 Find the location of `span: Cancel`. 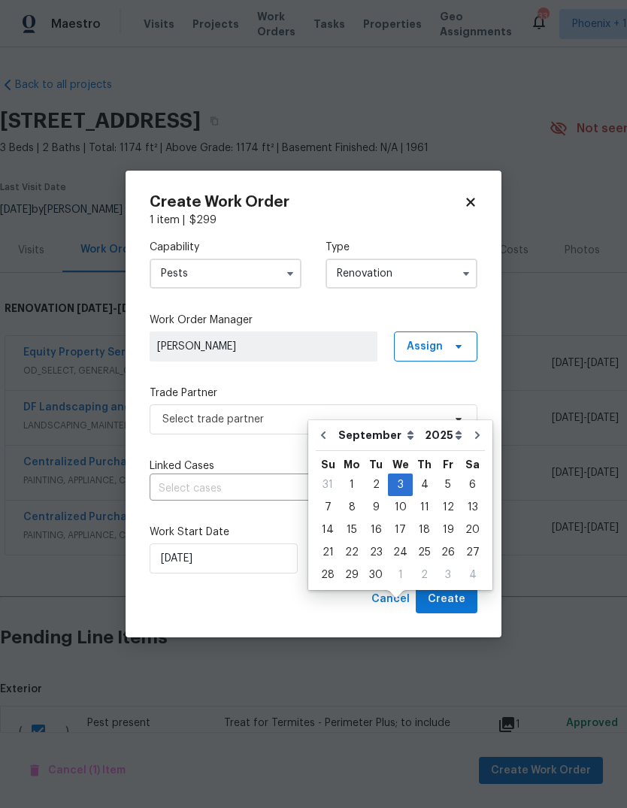

span: Cancel is located at coordinates (390, 599).